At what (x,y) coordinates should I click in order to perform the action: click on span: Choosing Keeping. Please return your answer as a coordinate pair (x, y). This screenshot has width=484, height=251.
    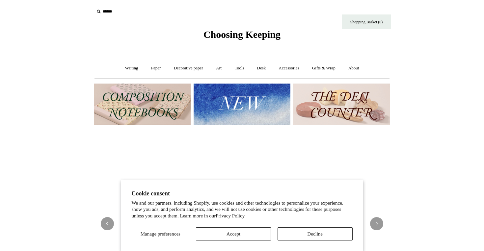
    Looking at the image, I should click on (242, 34).